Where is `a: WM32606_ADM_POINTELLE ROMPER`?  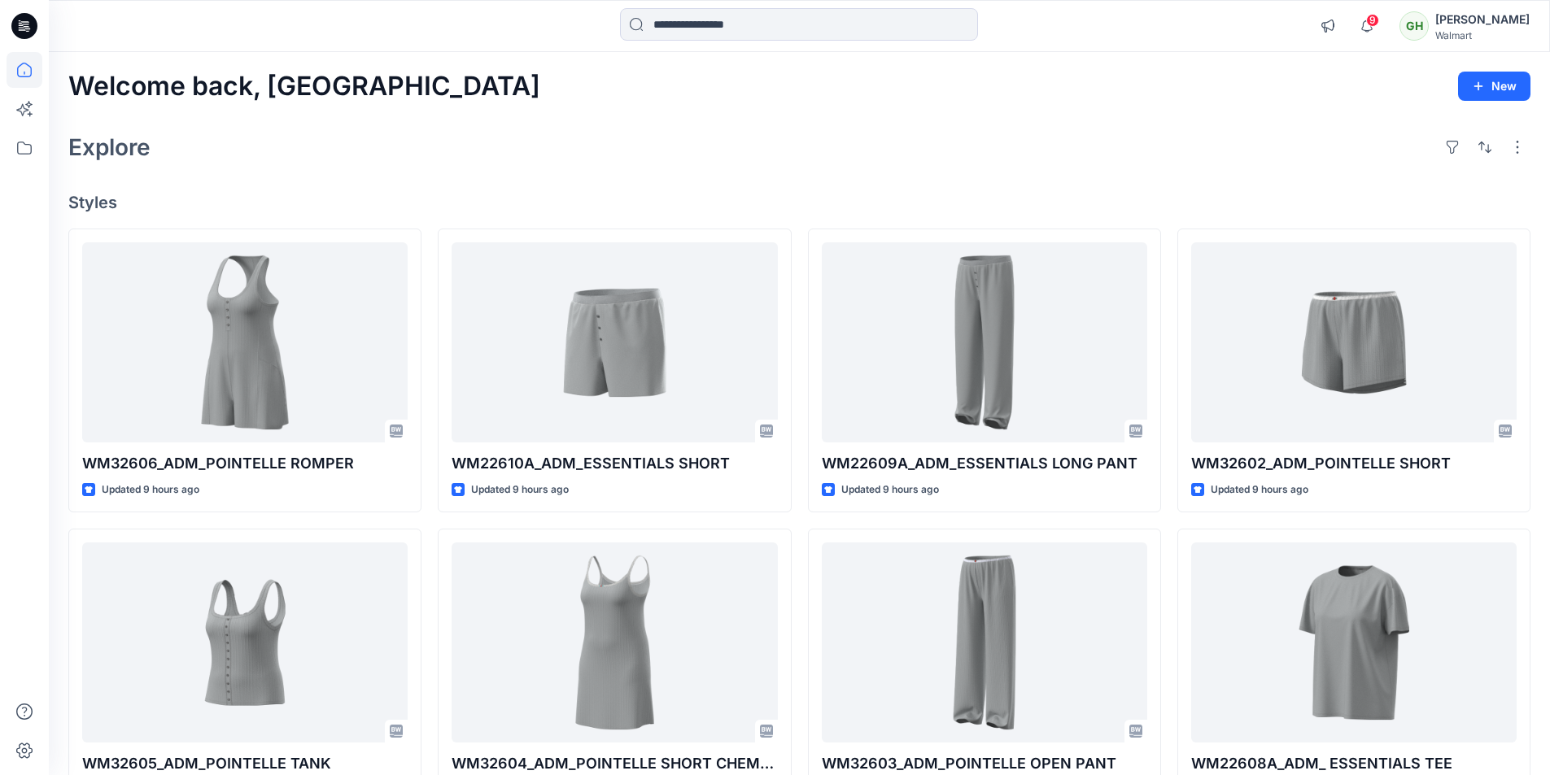
a: WM32606_ADM_POINTELLE ROMPER is located at coordinates (245, 343).